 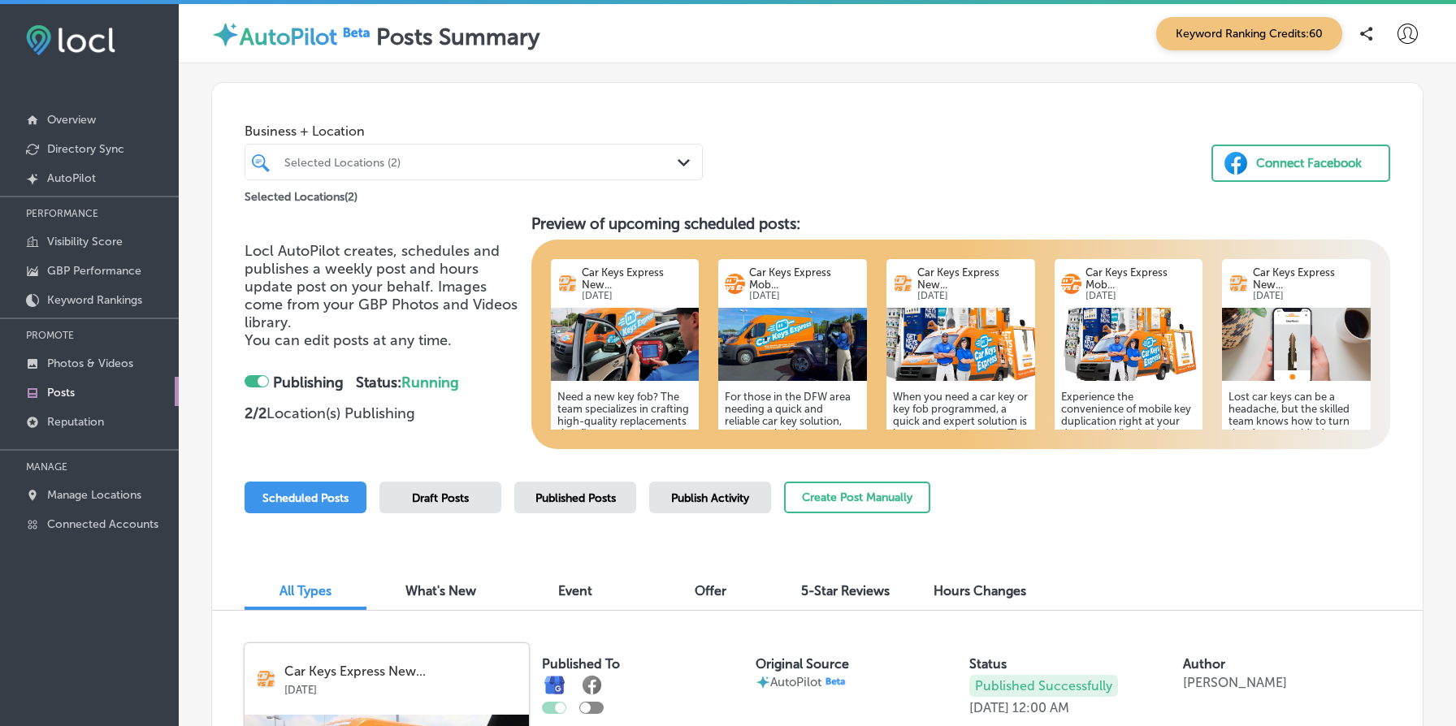 I want to click on label: Original Source, so click(x=802, y=664).